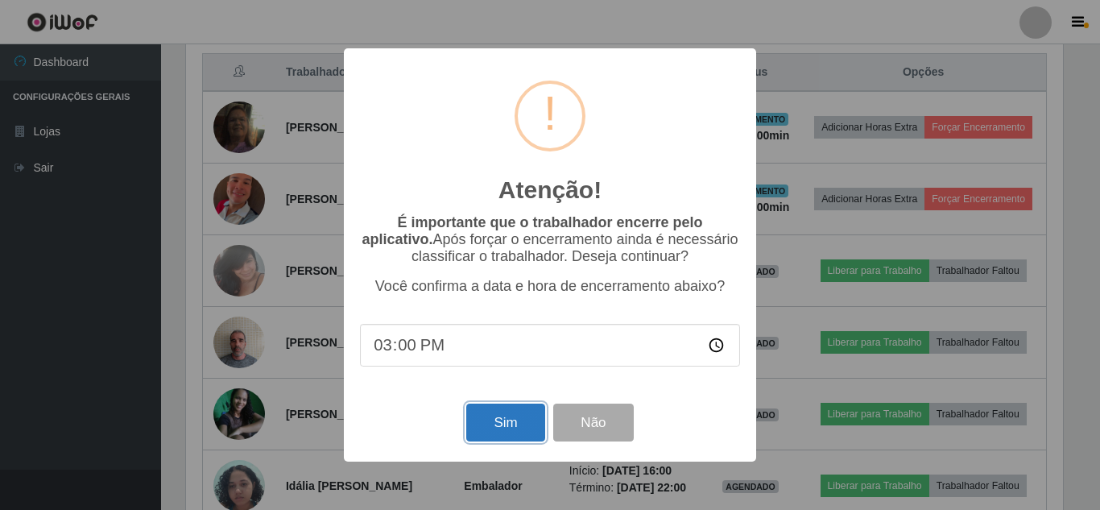  What do you see at coordinates (550, 190) in the screenshot?
I see `h2: Atenção!` at bounding box center [550, 190].